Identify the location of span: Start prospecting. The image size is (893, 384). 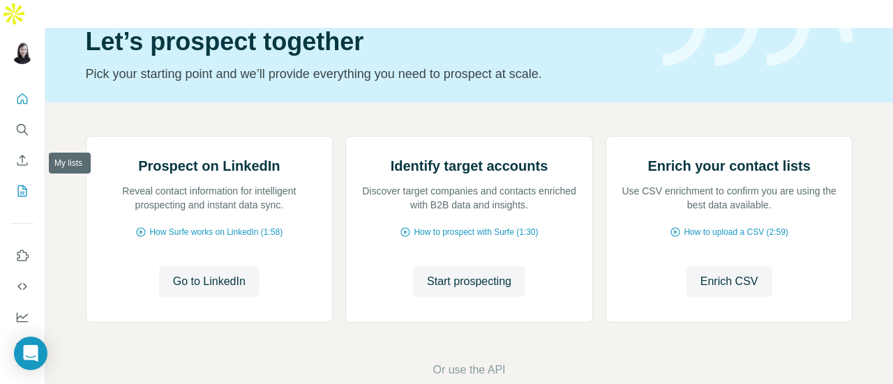
(469, 282).